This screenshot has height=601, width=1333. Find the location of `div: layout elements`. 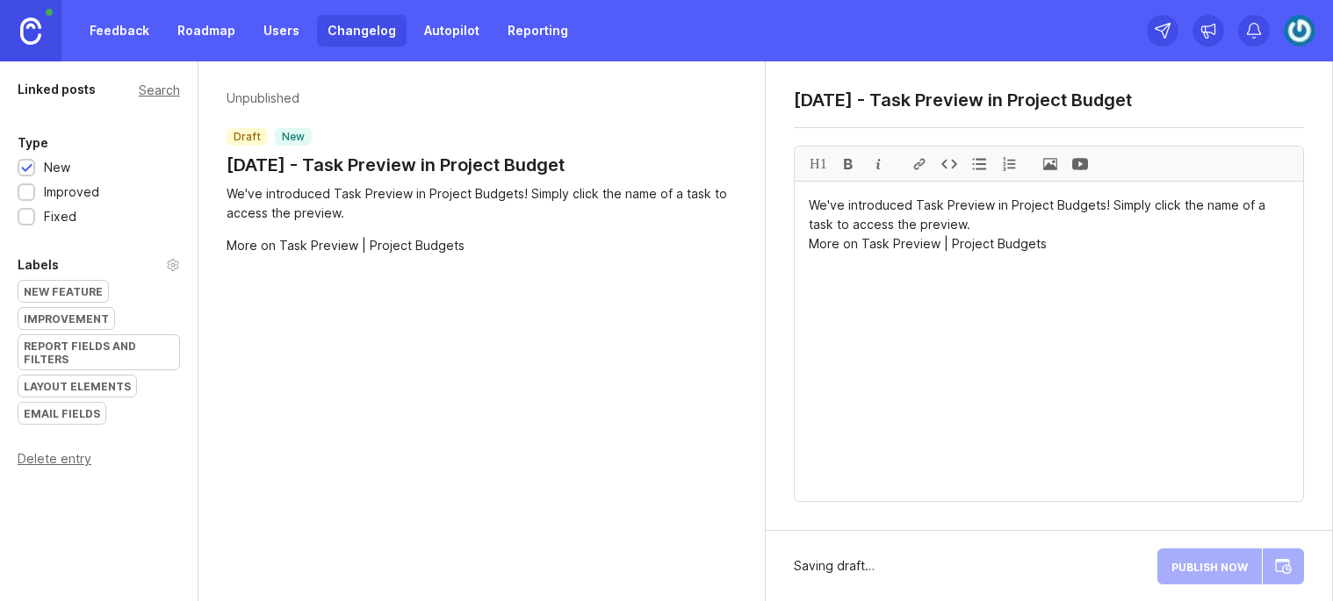

div: layout elements is located at coordinates (77, 386).